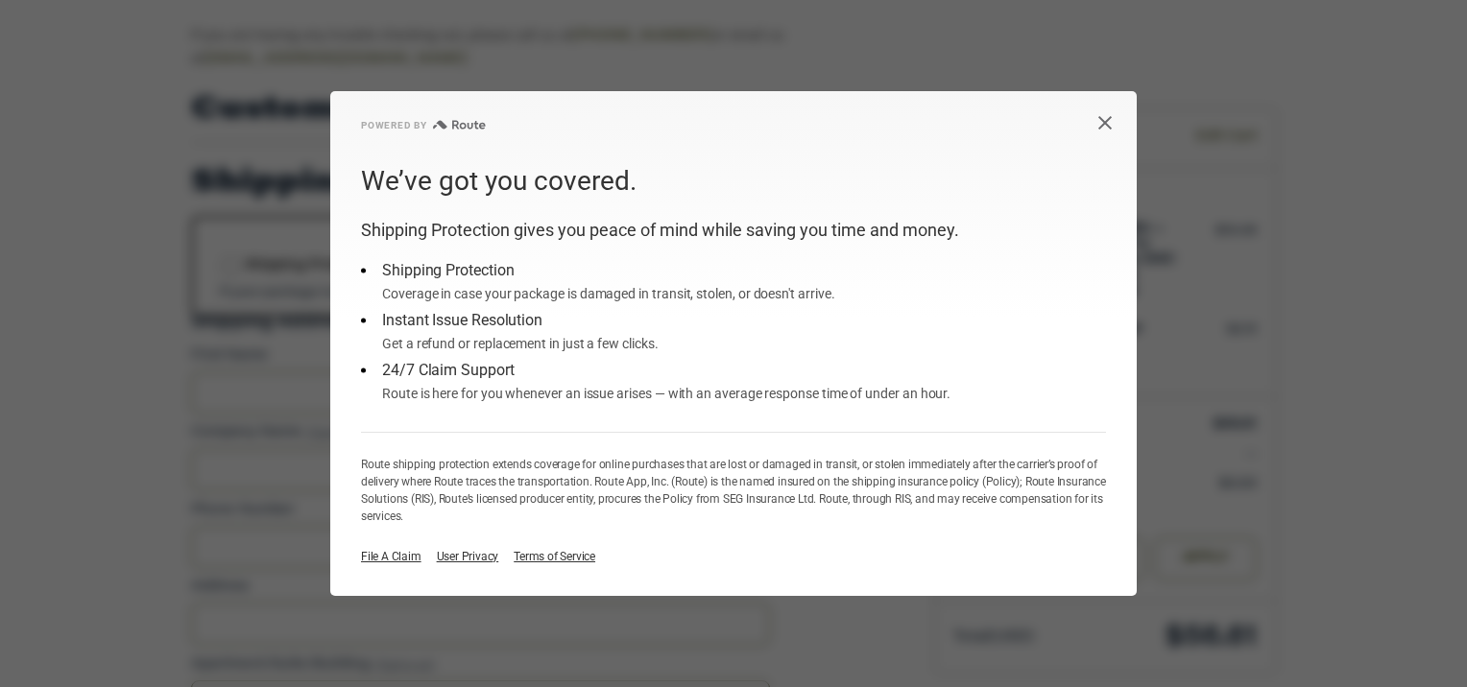 The height and width of the screenshot is (687, 1467). Describe the element at coordinates (554, 557) in the screenshot. I see `a: Terms of Service` at that location.